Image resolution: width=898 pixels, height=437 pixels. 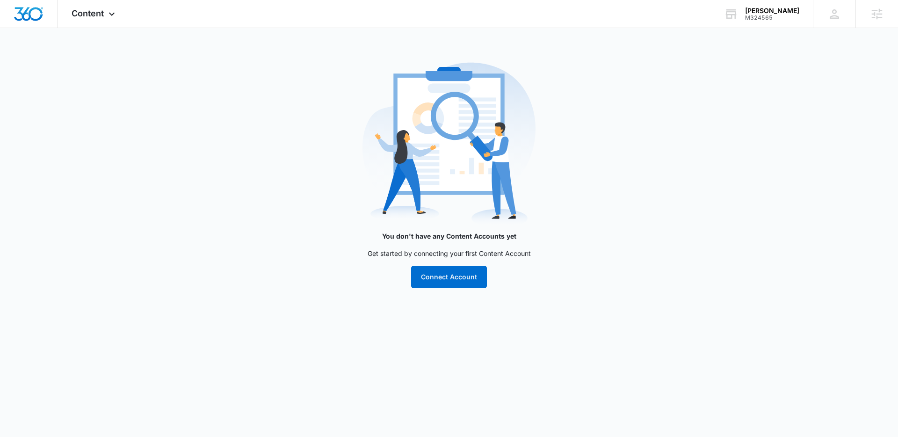 What do you see at coordinates (449, 253) in the screenshot?
I see `p: Get started by connecting your first Content Account` at bounding box center [449, 253].